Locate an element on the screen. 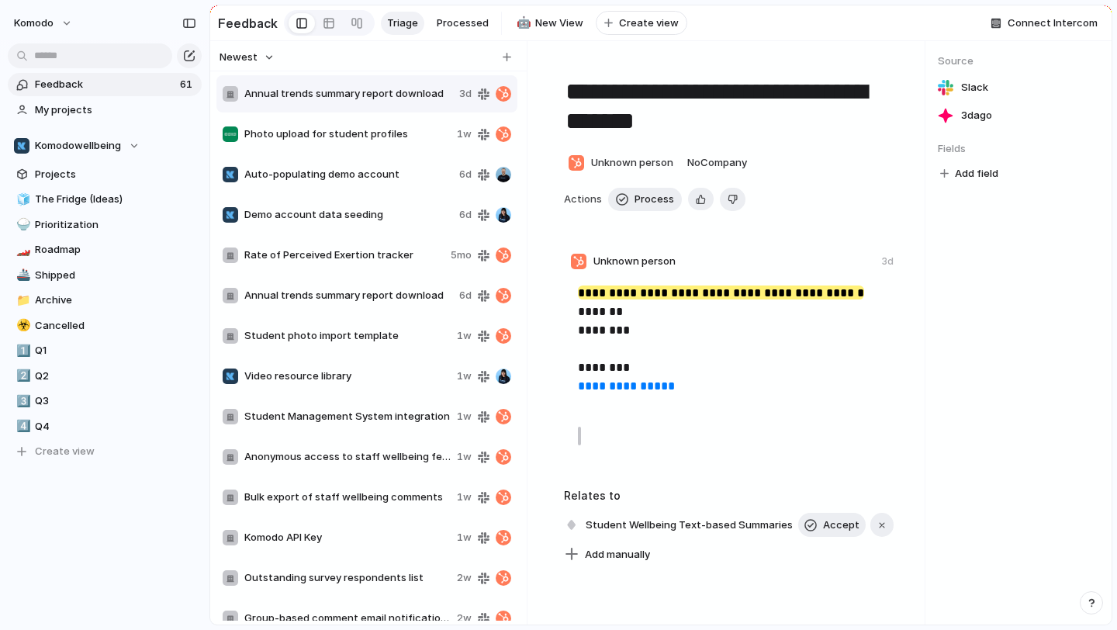  span: Archive is located at coordinates (116, 300).